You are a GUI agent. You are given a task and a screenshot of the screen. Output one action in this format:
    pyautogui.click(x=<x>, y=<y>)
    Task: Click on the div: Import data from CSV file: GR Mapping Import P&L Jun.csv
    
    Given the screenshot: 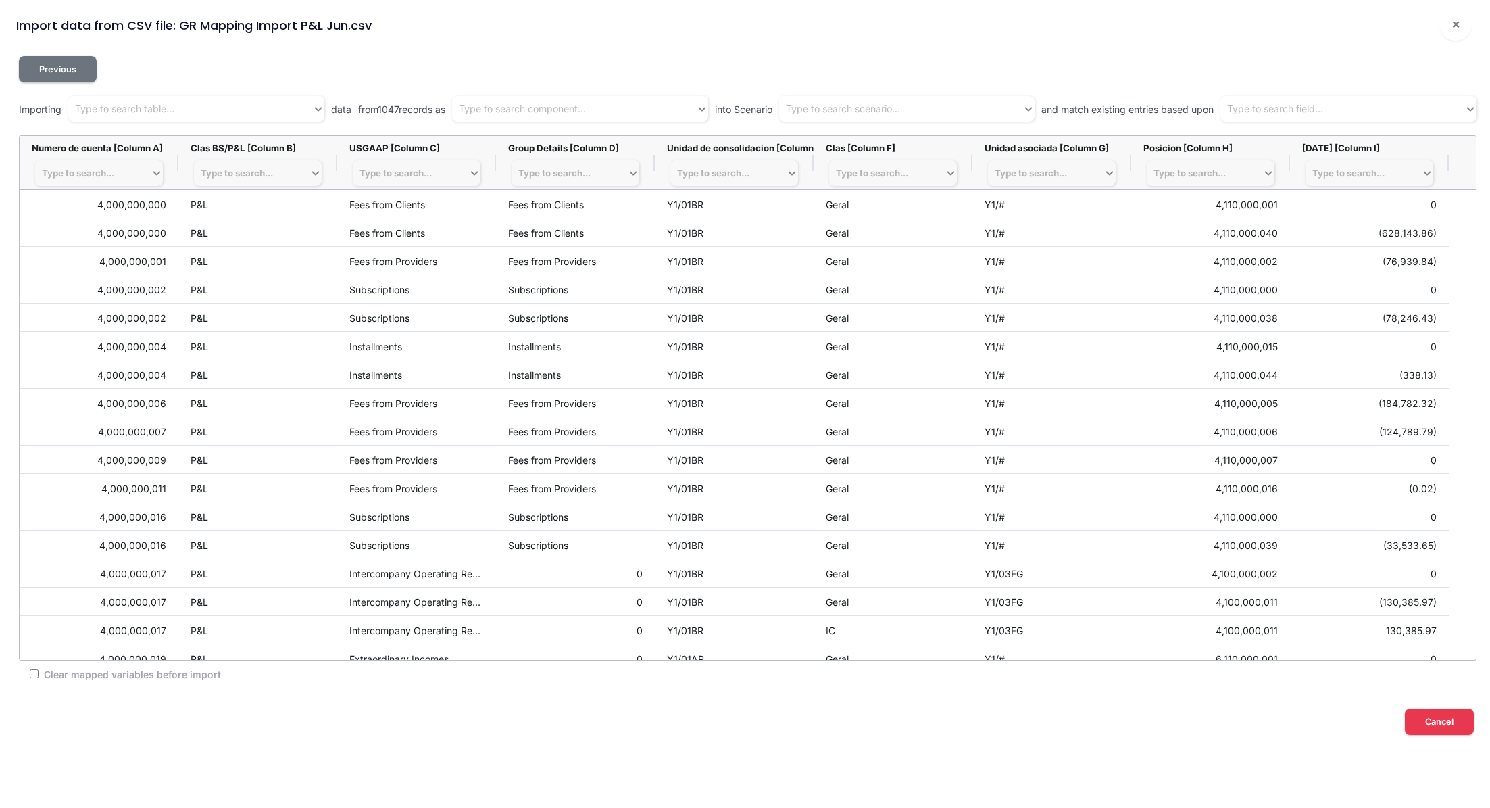 What is the action you would take?
    pyautogui.click(x=194, y=25)
    